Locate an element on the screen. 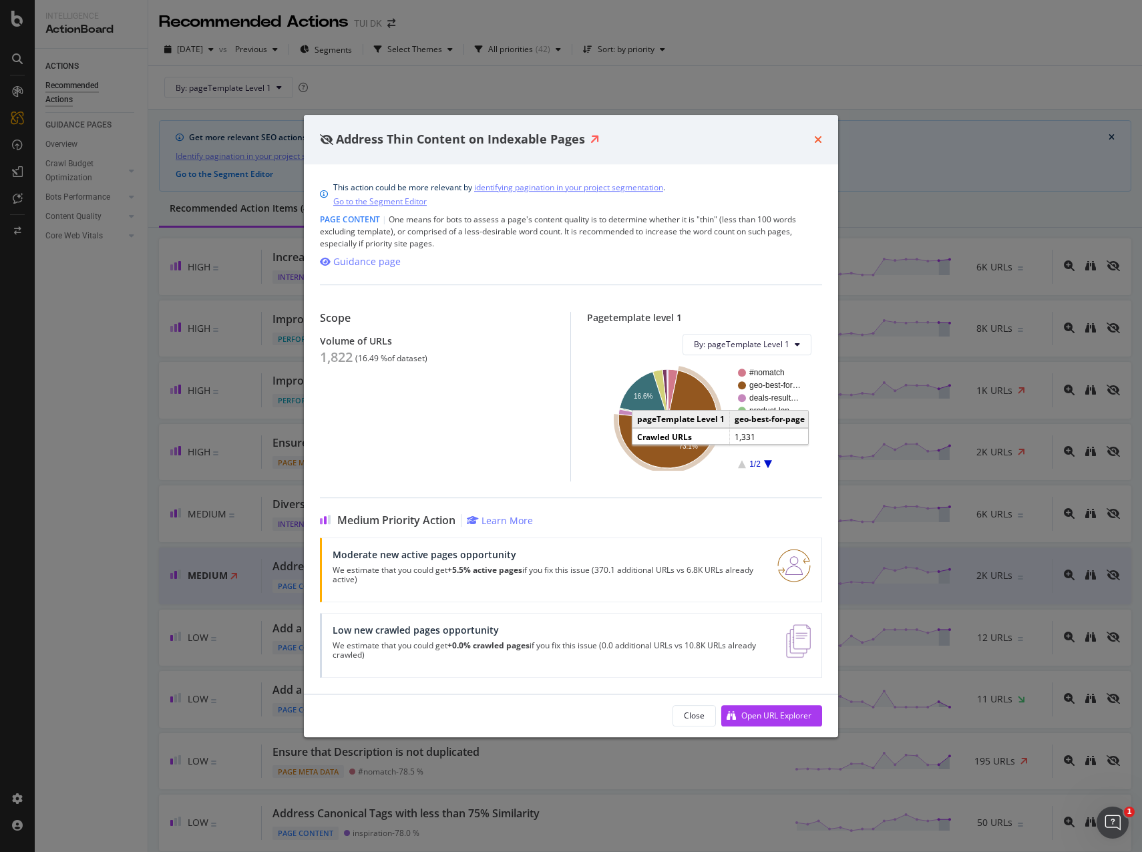 The height and width of the screenshot is (852, 1142). div: times is located at coordinates (818, 140).